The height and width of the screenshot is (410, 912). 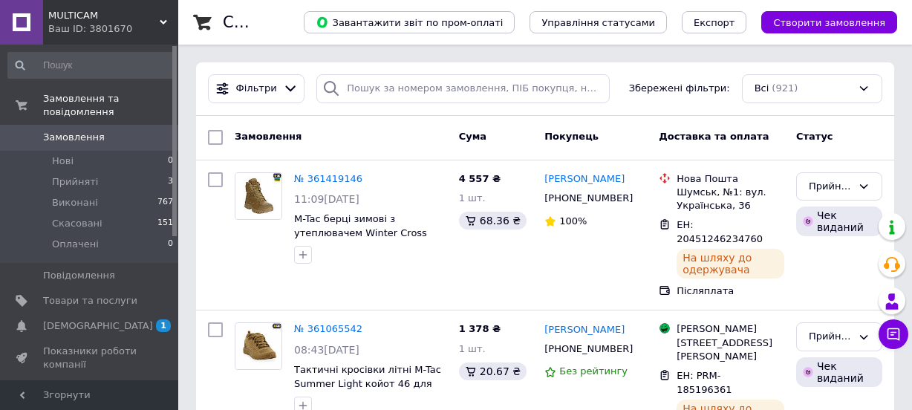 I want to click on span: Статус, so click(x=814, y=136).